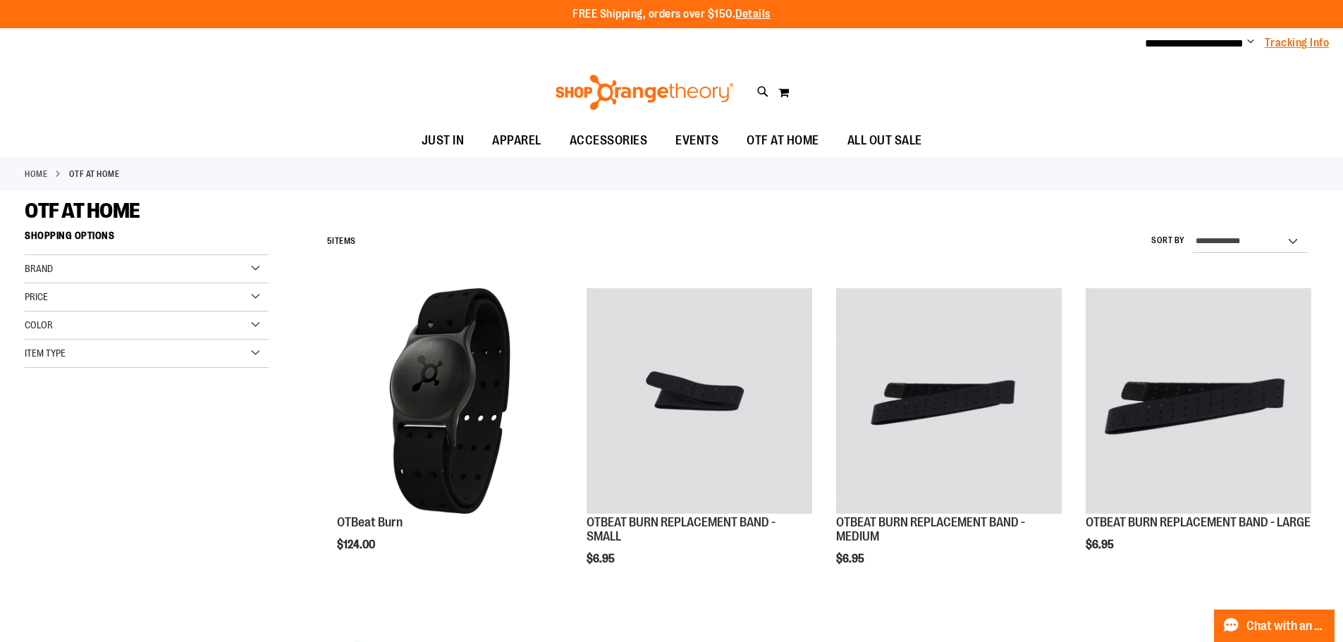  What do you see at coordinates (94, 174) in the screenshot?
I see `strong: OTF AT HOME` at bounding box center [94, 174].